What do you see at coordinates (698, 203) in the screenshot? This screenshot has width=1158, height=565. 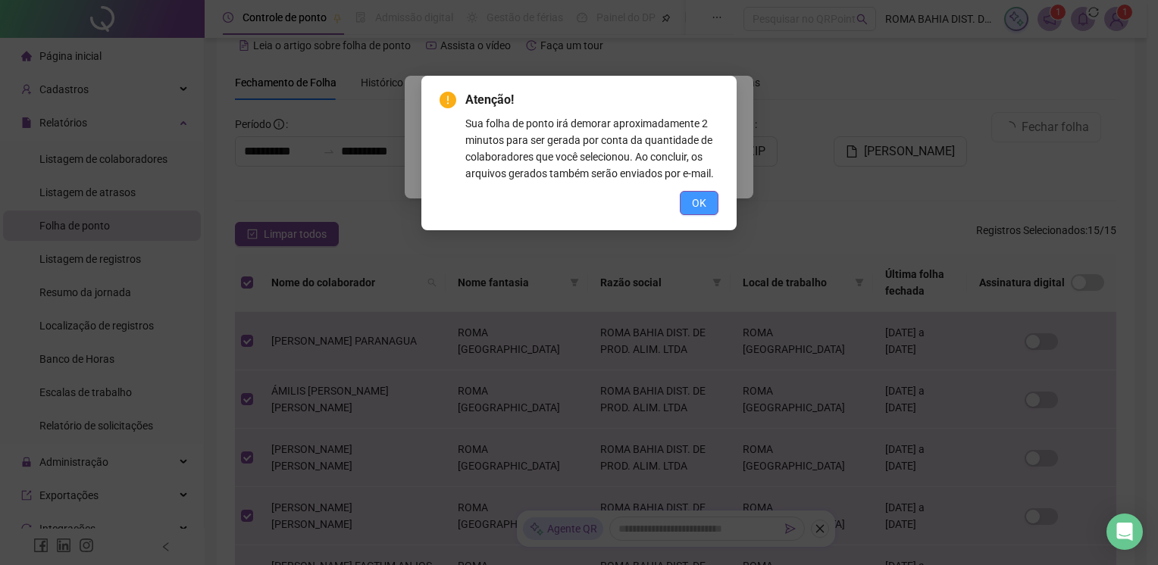 I see `span: OK` at bounding box center [698, 203].